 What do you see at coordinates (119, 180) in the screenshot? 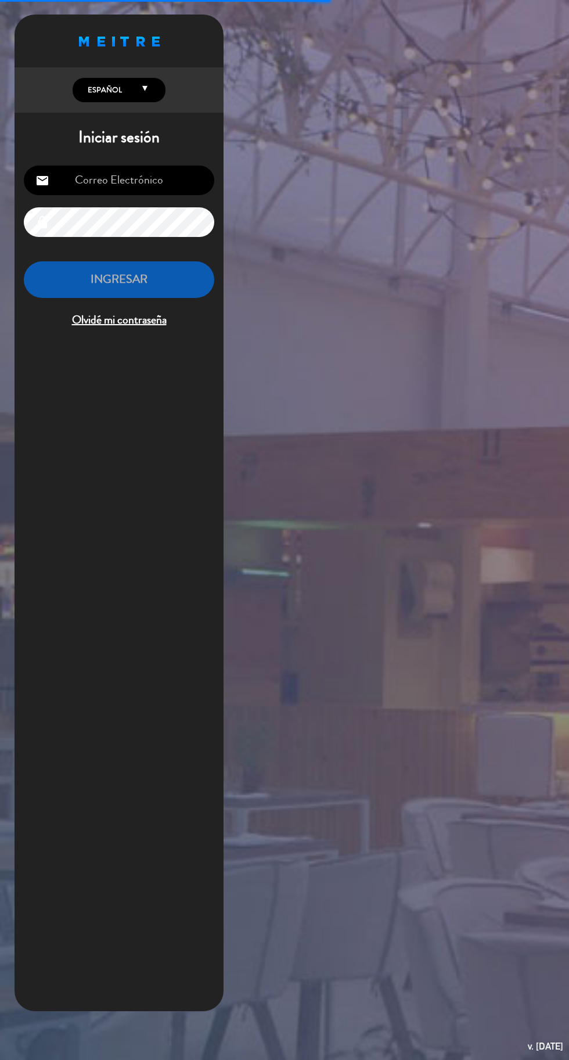
I see `input: Correo Electrónico` at bounding box center [119, 180].